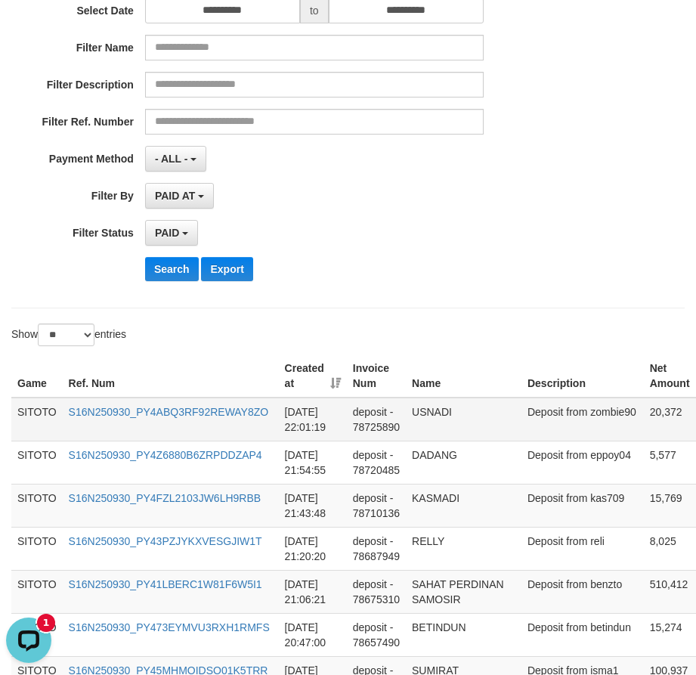 The height and width of the screenshot is (675, 696). What do you see at coordinates (46, 11) in the screenshot?
I see `div: New messages notification` at bounding box center [46, 11].